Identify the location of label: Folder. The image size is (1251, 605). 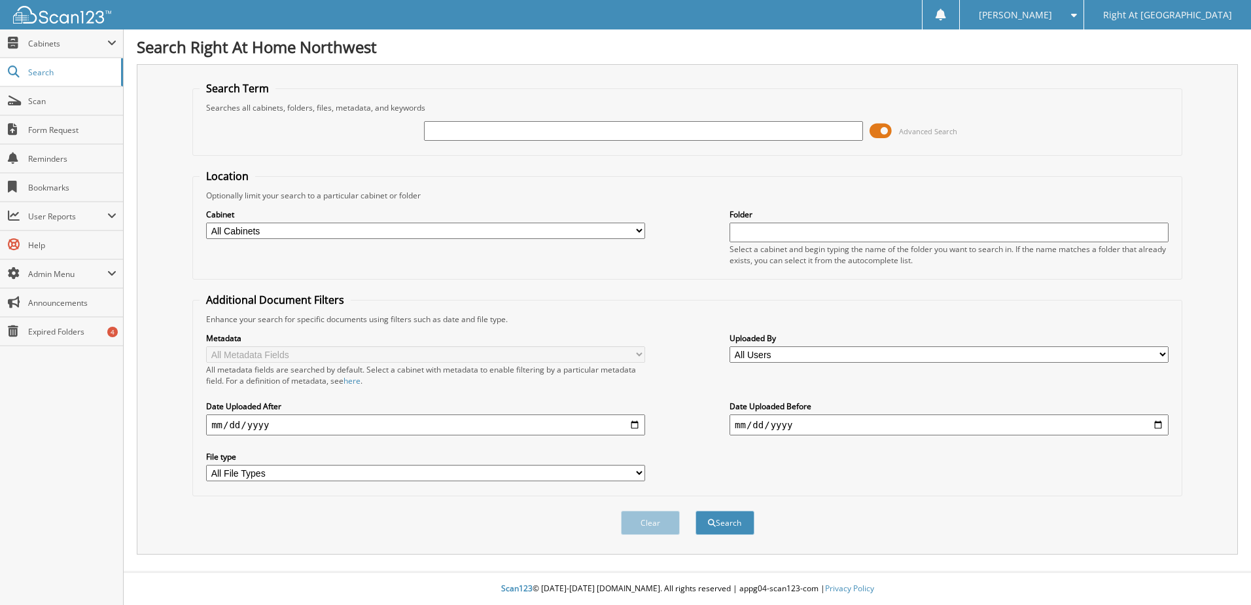
(949, 214).